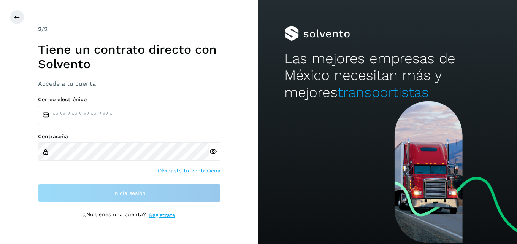  I want to click on label: Correo electrónico, so click(129, 99).